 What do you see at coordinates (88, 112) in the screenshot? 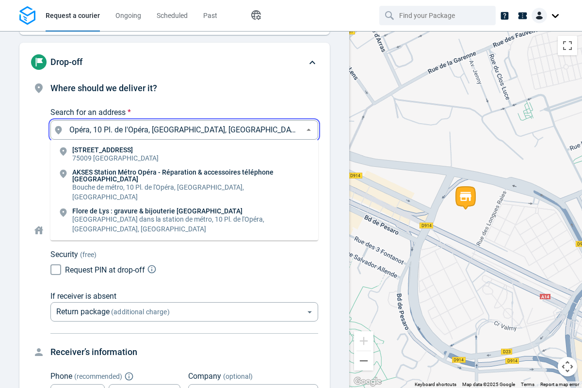
I see `span: Search for an address` at bounding box center [88, 112].